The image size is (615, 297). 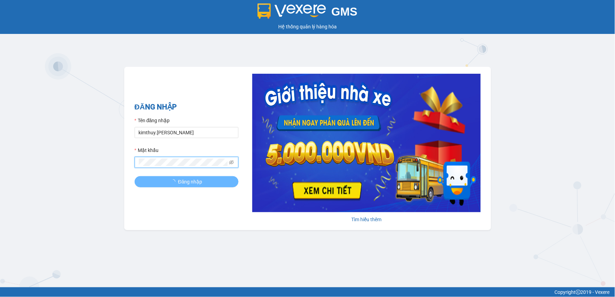 I want to click on div: Hệ thống quản lý hàng hóa, so click(x=307, y=27).